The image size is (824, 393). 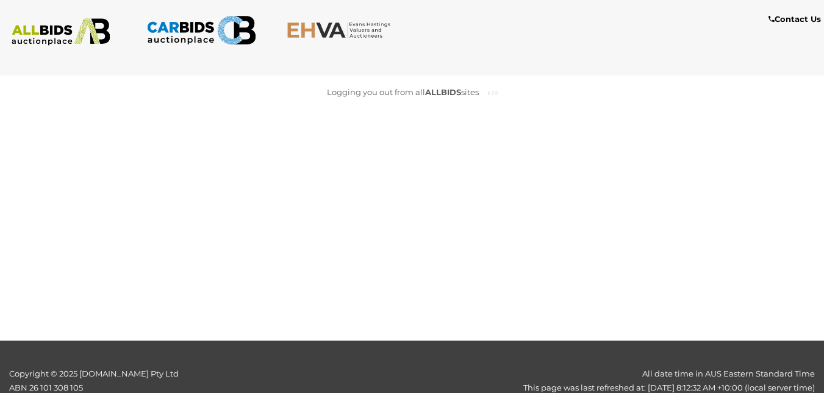 What do you see at coordinates (61, 32) in the screenshot?
I see `img: ALLBIDS.com.au` at bounding box center [61, 32].